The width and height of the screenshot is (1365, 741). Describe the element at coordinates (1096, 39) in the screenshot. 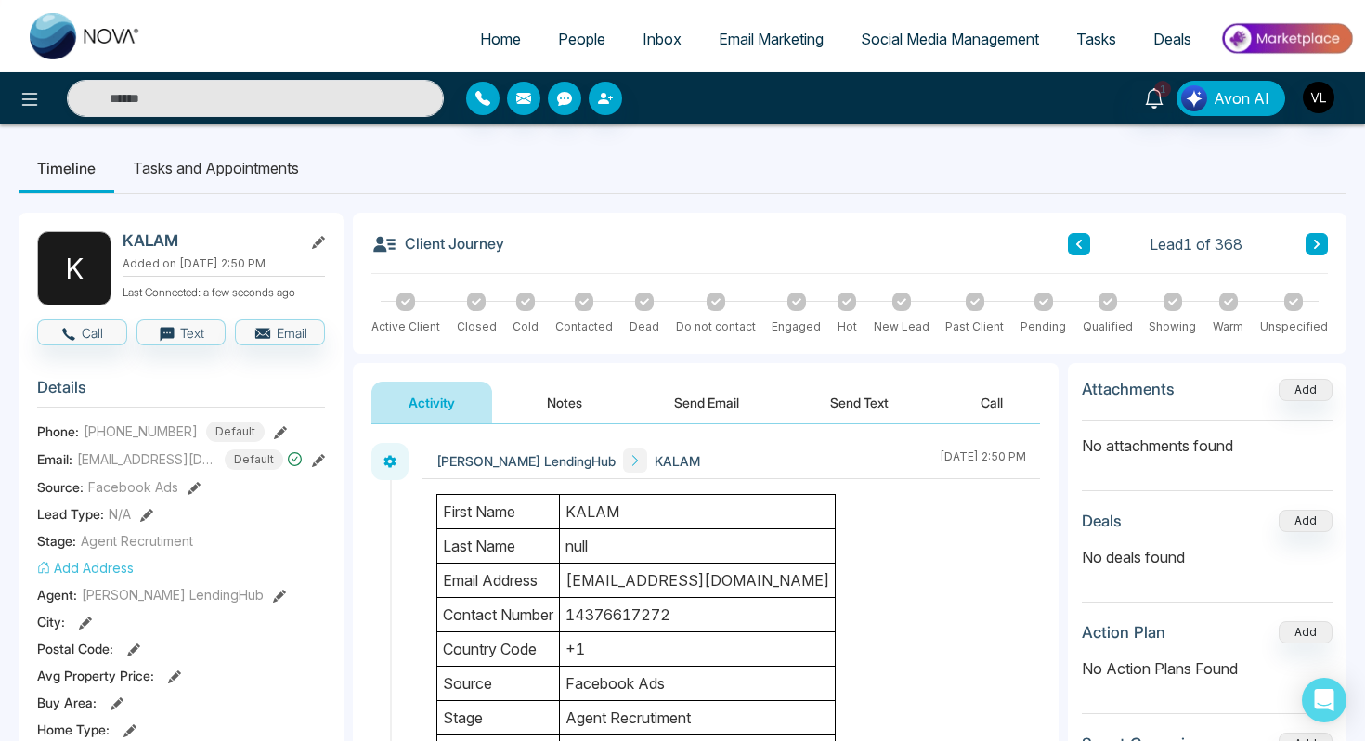

I see `a: Tasks` at that location.